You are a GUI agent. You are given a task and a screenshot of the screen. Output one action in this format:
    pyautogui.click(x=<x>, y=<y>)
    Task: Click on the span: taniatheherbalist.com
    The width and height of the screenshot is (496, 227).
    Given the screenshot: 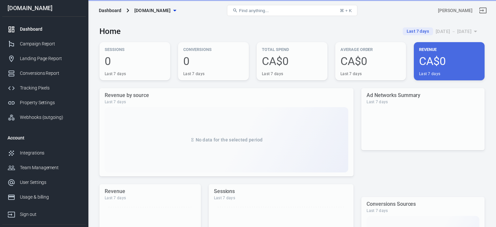 What is the action you would take?
    pyautogui.click(x=153, y=10)
    